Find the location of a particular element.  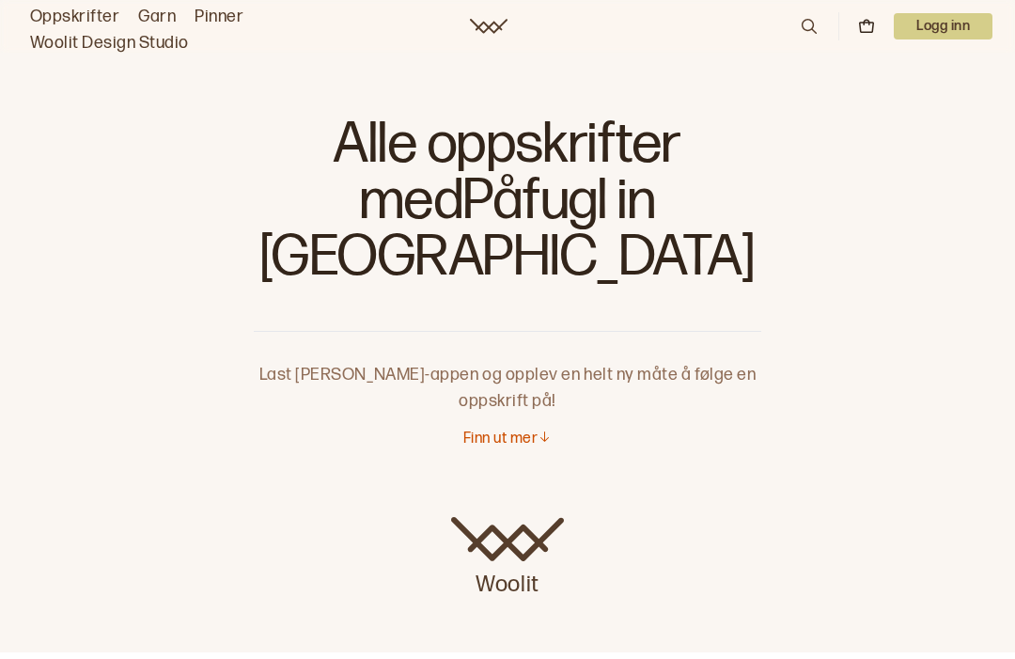

a: Woolit Design Studio is located at coordinates (109, 43).